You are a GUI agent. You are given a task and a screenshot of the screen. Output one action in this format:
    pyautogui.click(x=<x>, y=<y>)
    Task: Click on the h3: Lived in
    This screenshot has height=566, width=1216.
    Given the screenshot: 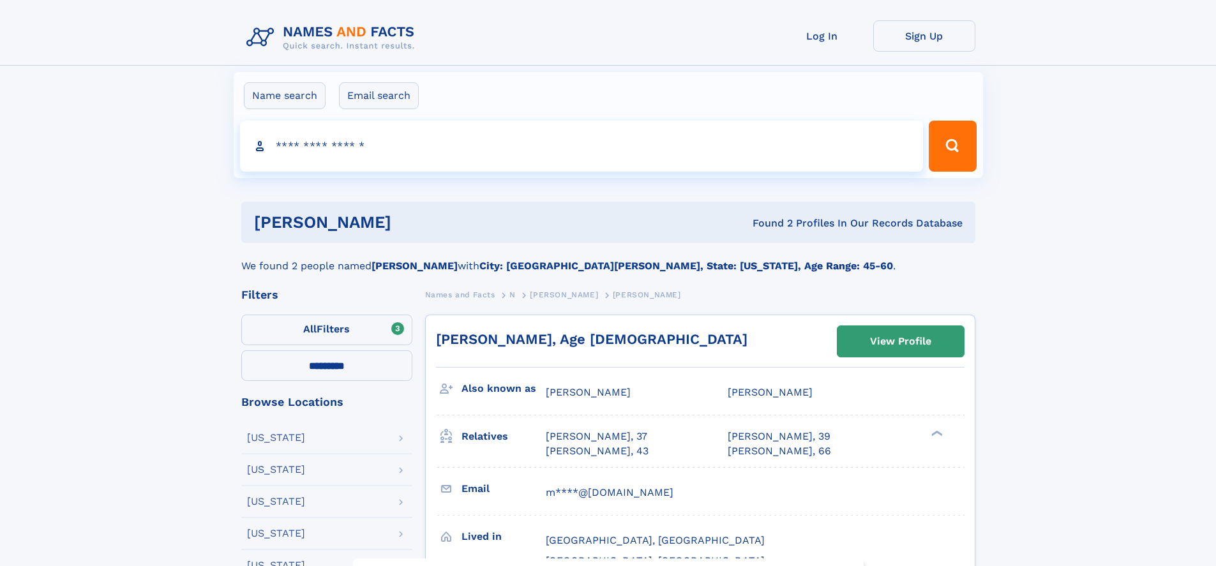 What is the action you would take?
    pyautogui.click(x=504, y=537)
    